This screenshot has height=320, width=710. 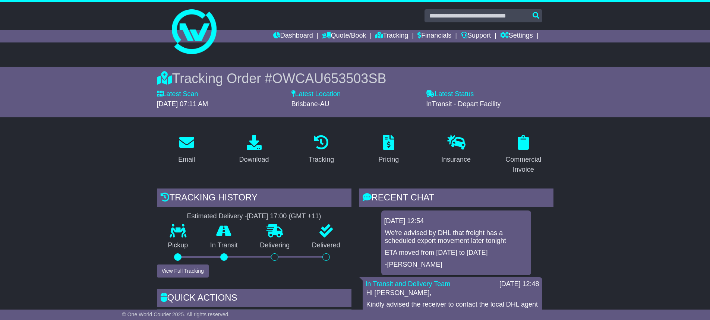 I want to click on a: Email, so click(x=186, y=150).